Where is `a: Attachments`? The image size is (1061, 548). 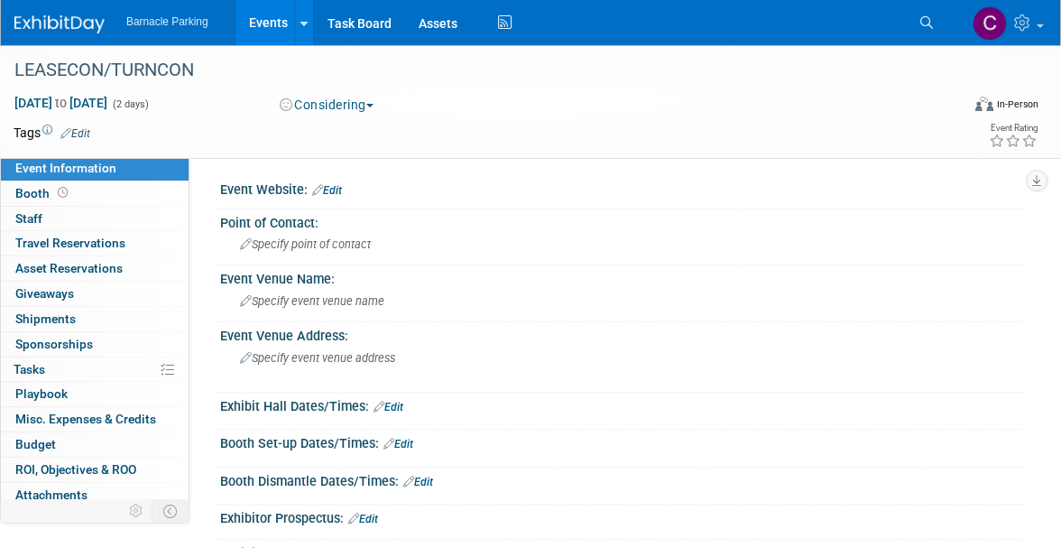
a: Attachments is located at coordinates (95, 495).